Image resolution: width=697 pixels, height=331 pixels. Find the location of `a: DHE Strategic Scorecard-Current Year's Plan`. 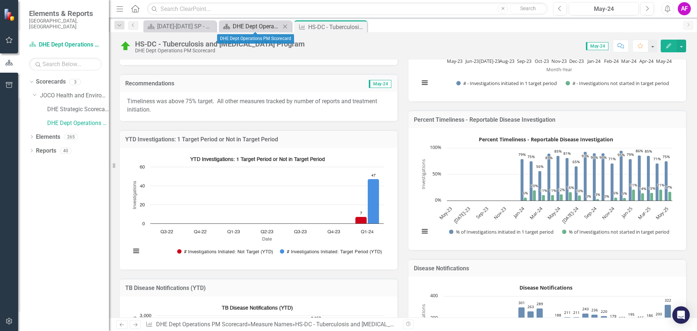

a: DHE Strategic Scorecard-Current Year's Plan is located at coordinates (78, 109).